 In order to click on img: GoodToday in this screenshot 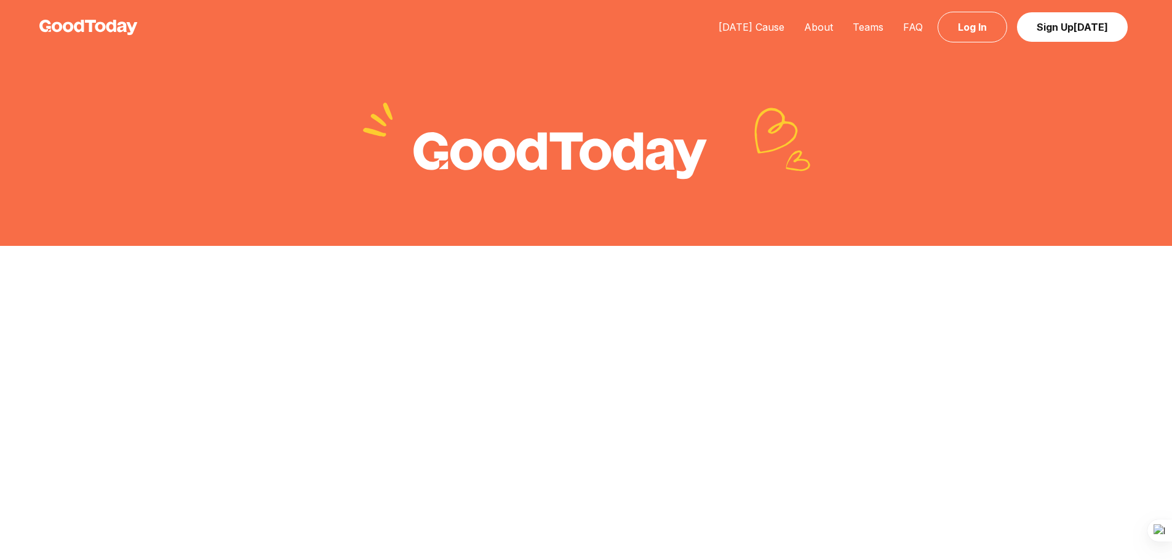, I will do `click(89, 27)`.